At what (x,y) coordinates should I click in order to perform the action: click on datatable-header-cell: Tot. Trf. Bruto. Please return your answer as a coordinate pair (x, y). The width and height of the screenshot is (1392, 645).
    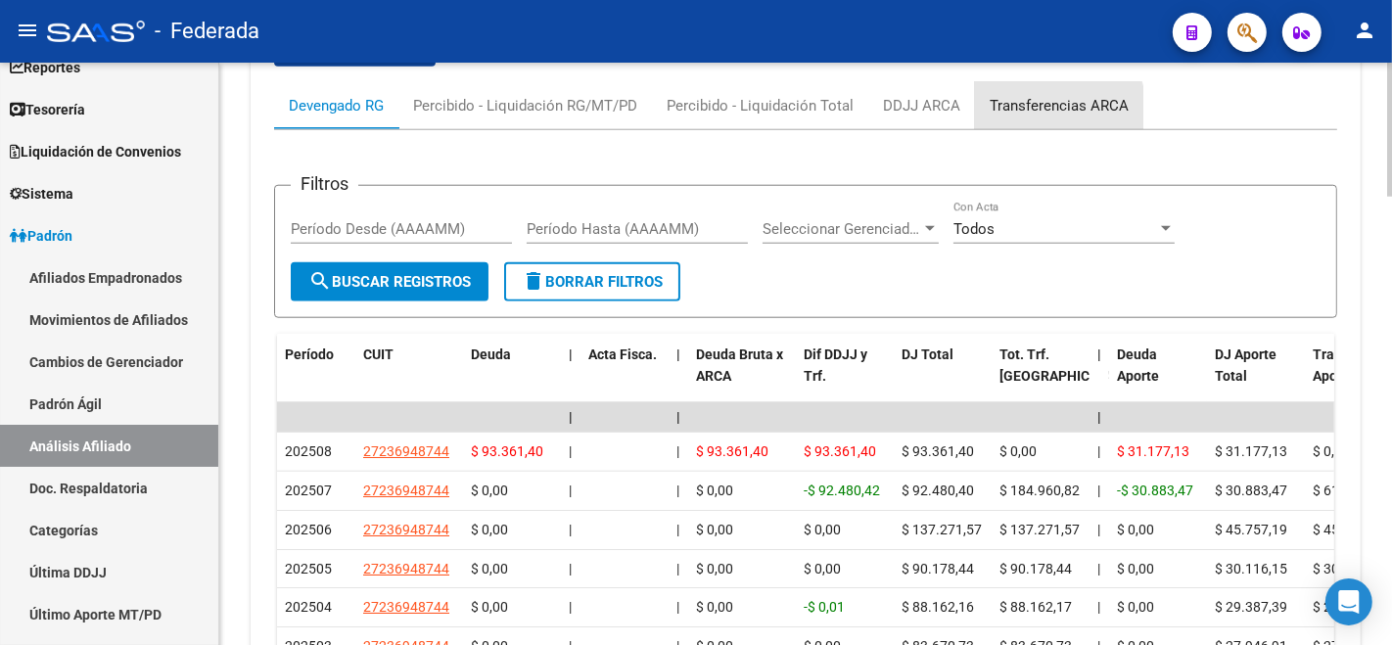
    Looking at the image, I should click on (1040, 377).